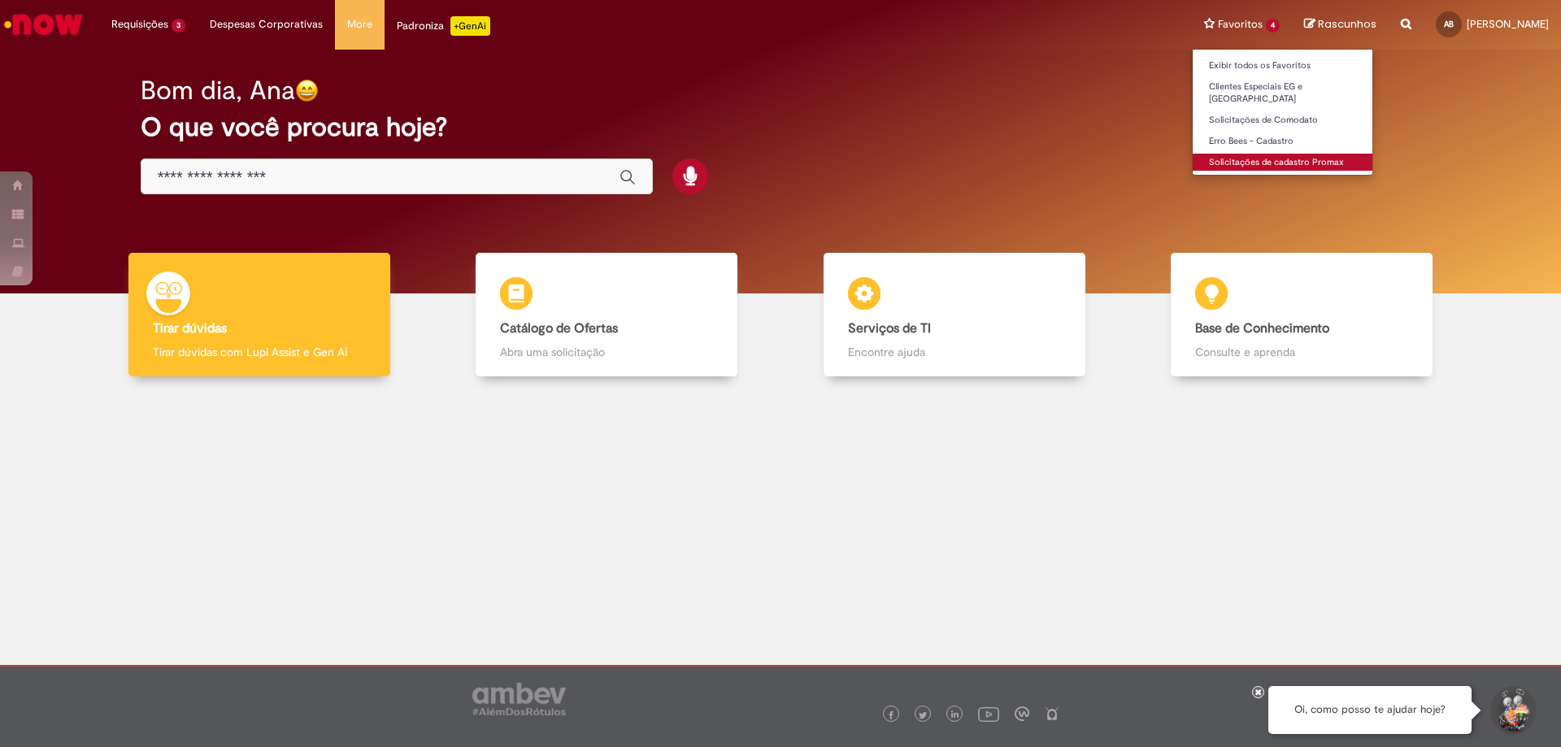 The image size is (1561, 747). Describe the element at coordinates (443, 26) in the screenshot. I see `div: Padroniza` at that location.